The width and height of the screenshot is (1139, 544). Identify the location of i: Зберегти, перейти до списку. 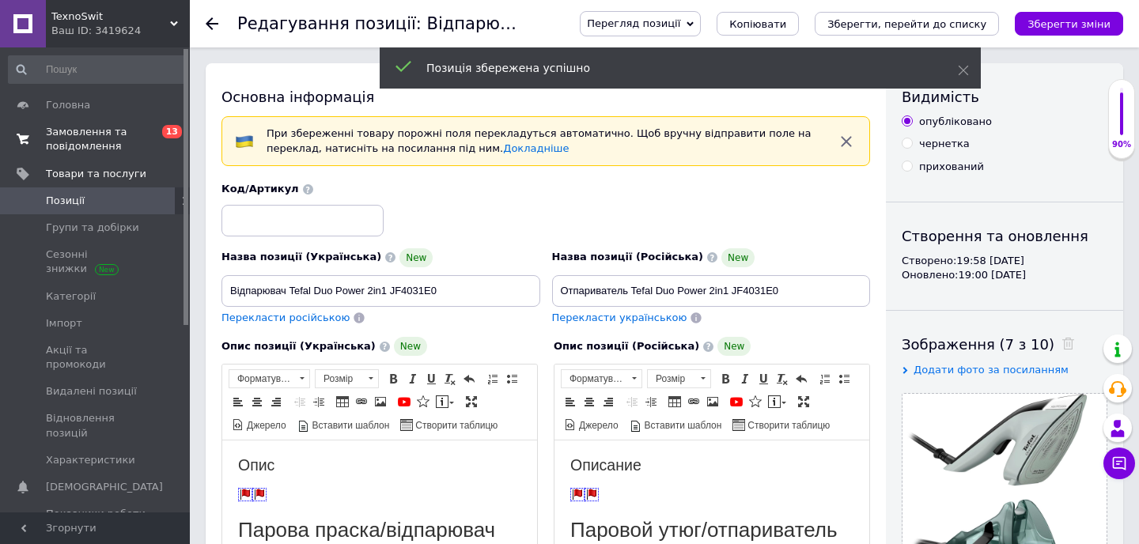
(906, 24).